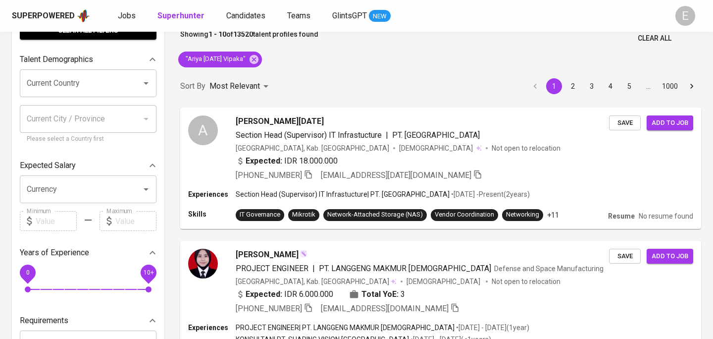 The height and width of the screenshot is (339, 713). Describe the element at coordinates (654, 38) in the screenshot. I see `span: Clear All` at that location.